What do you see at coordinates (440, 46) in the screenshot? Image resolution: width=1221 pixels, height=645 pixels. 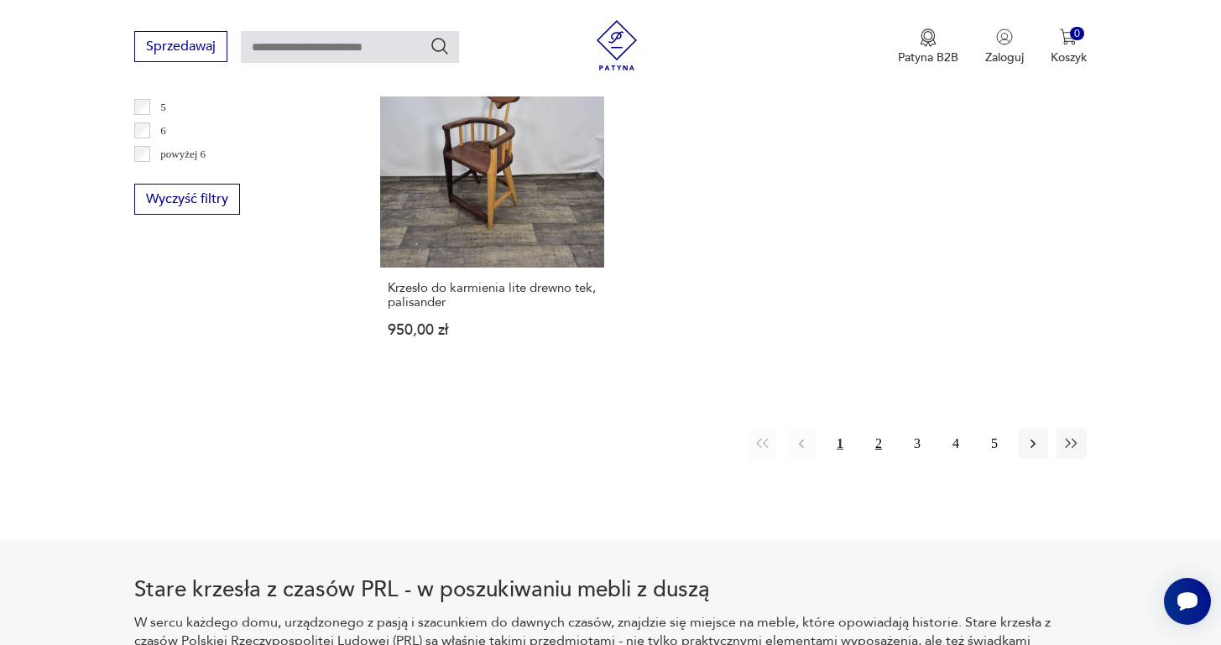 I see `button: Szukaj` at bounding box center [440, 46].